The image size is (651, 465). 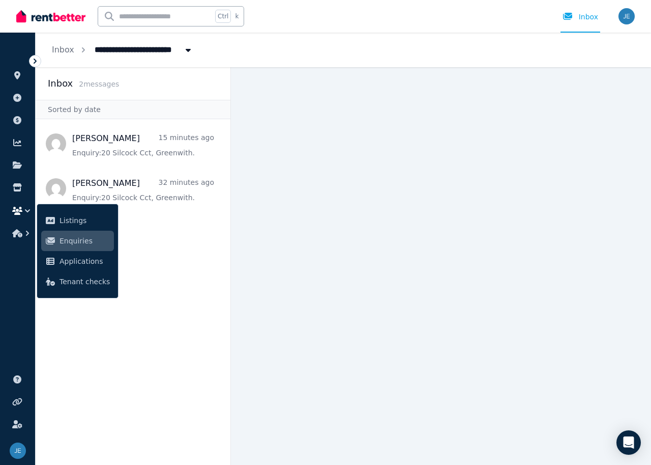 I want to click on span: Ctrl, so click(x=223, y=16).